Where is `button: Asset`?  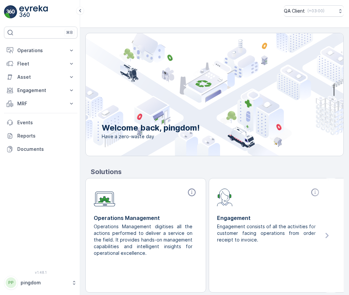 button: Asset is located at coordinates (40, 77).